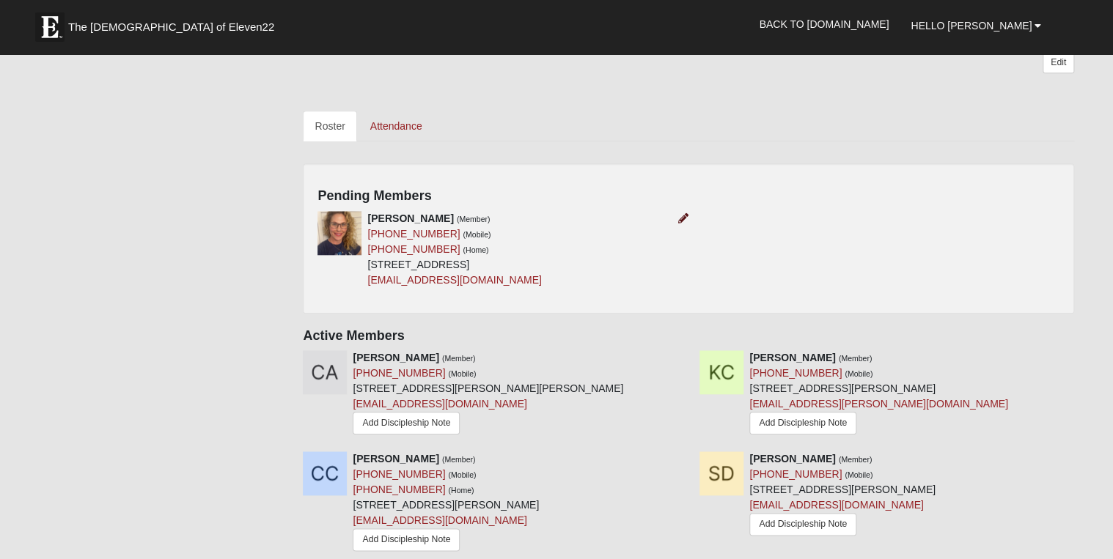 The image size is (1113, 559). What do you see at coordinates (688, 336) in the screenshot?
I see `h4: Active Members` at bounding box center [688, 336].